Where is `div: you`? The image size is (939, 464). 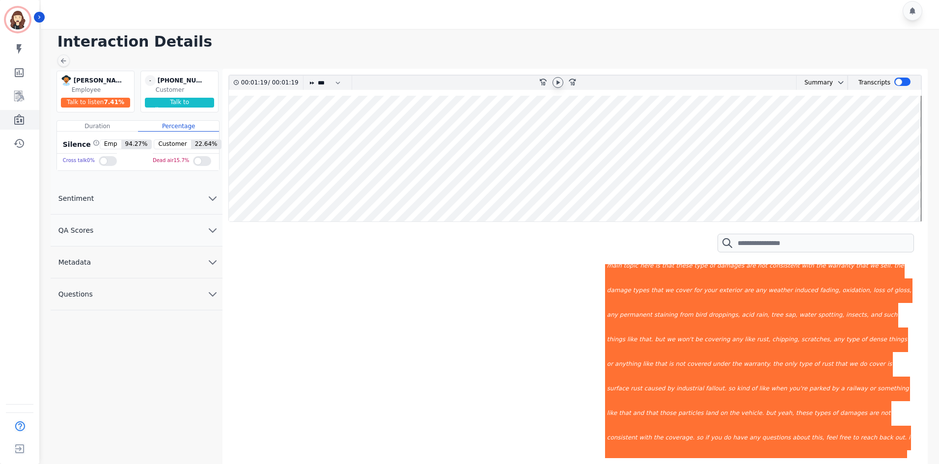
div: you is located at coordinates (716, 438).